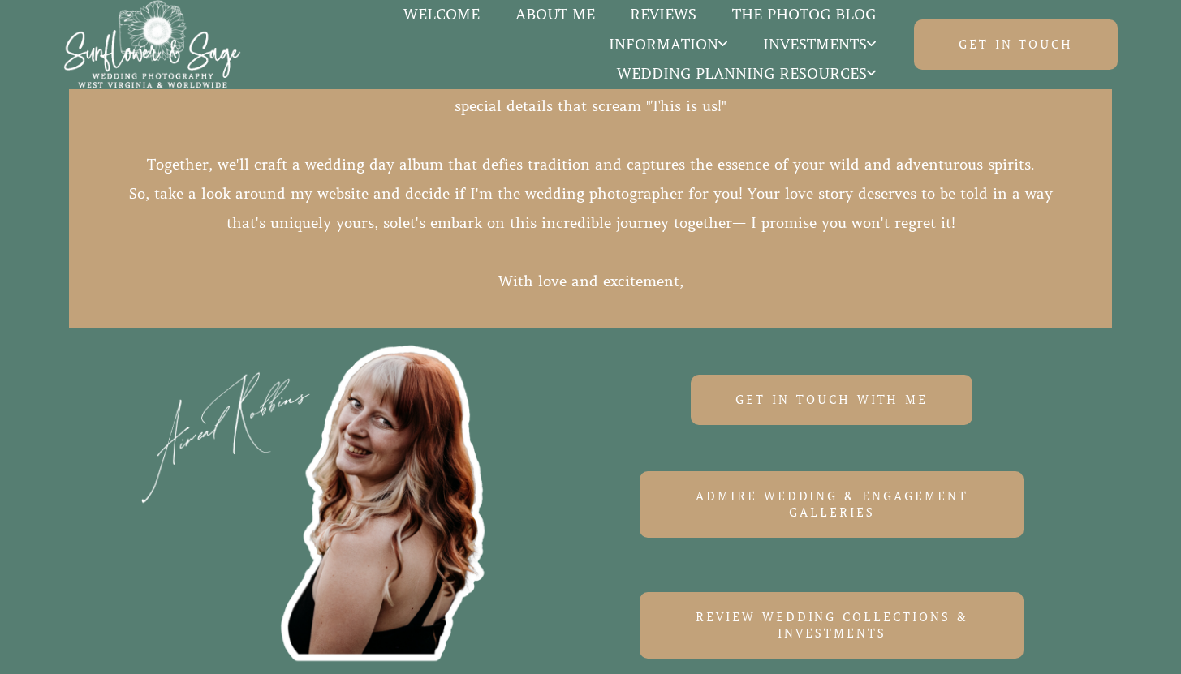 Image resolution: width=1181 pixels, height=674 pixels. What do you see at coordinates (831, 400) in the screenshot?
I see `span: Get In Touch with Me` at bounding box center [831, 400].